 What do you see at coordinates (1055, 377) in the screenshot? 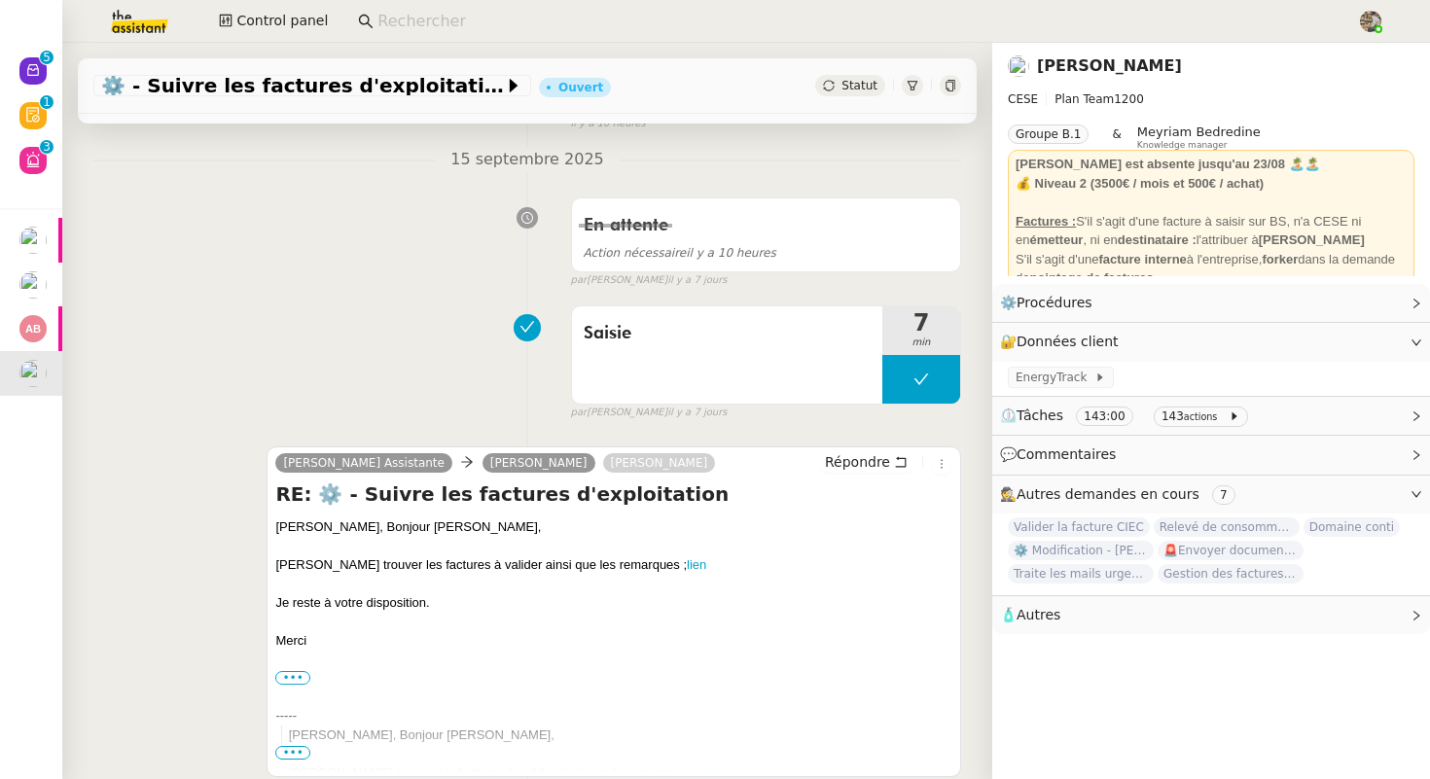
I see `span: EnergyTrack` at bounding box center [1055, 377].